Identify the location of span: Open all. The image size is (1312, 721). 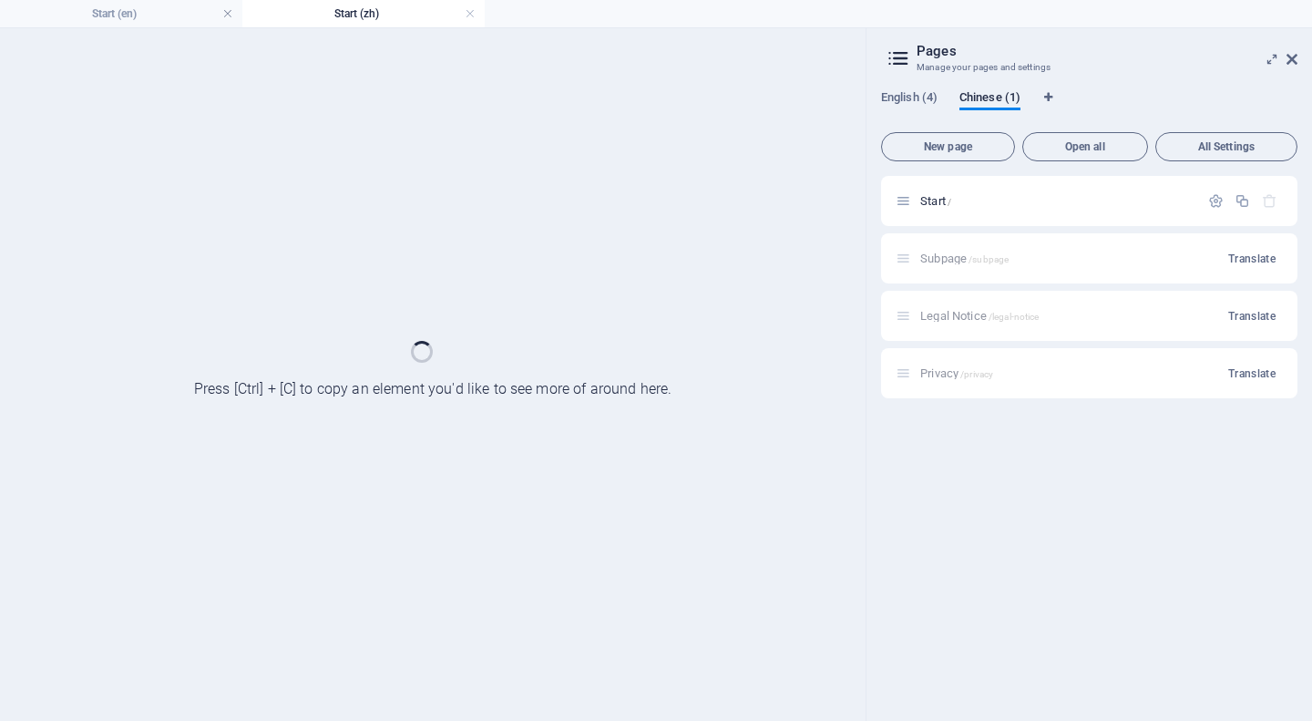
(1085, 147).